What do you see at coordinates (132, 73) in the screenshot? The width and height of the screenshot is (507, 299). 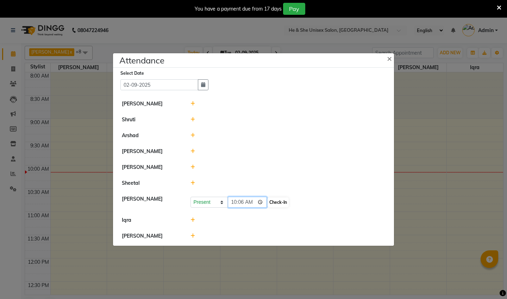 I see `label: Select Date` at bounding box center [132, 73].